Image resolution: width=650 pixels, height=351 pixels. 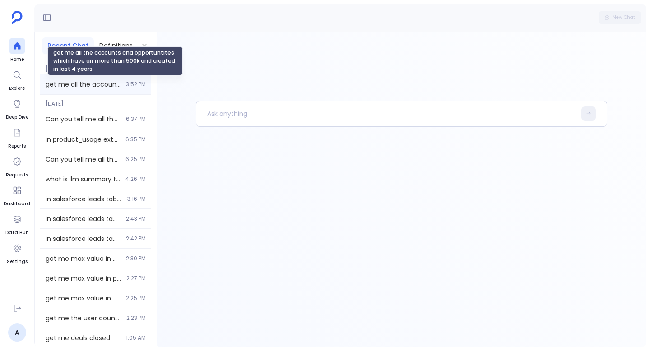 I want to click on span: 2:30 PM, so click(x=136, y=258).